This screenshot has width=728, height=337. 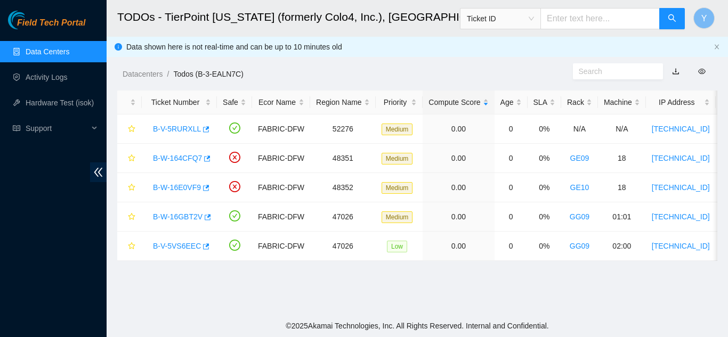 What do you see at coordinates (46, 77) in the screenshot?
I see `a: Activity Logs` at bounding box center [46, 77].